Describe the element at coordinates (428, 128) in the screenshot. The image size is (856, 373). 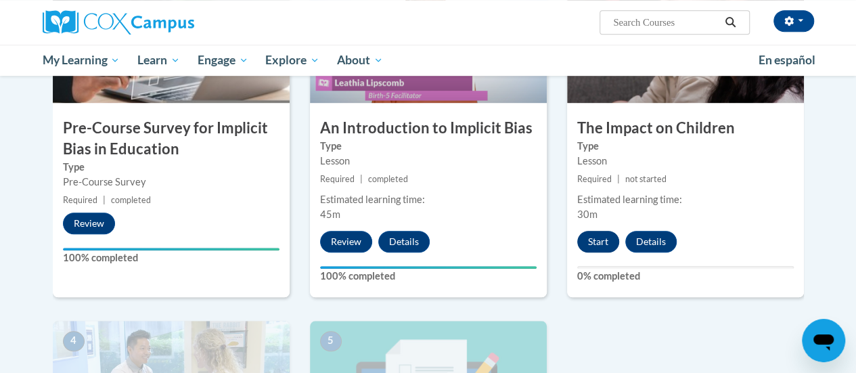
I see `h3: An Introduction to Implicit Bias` at that location.